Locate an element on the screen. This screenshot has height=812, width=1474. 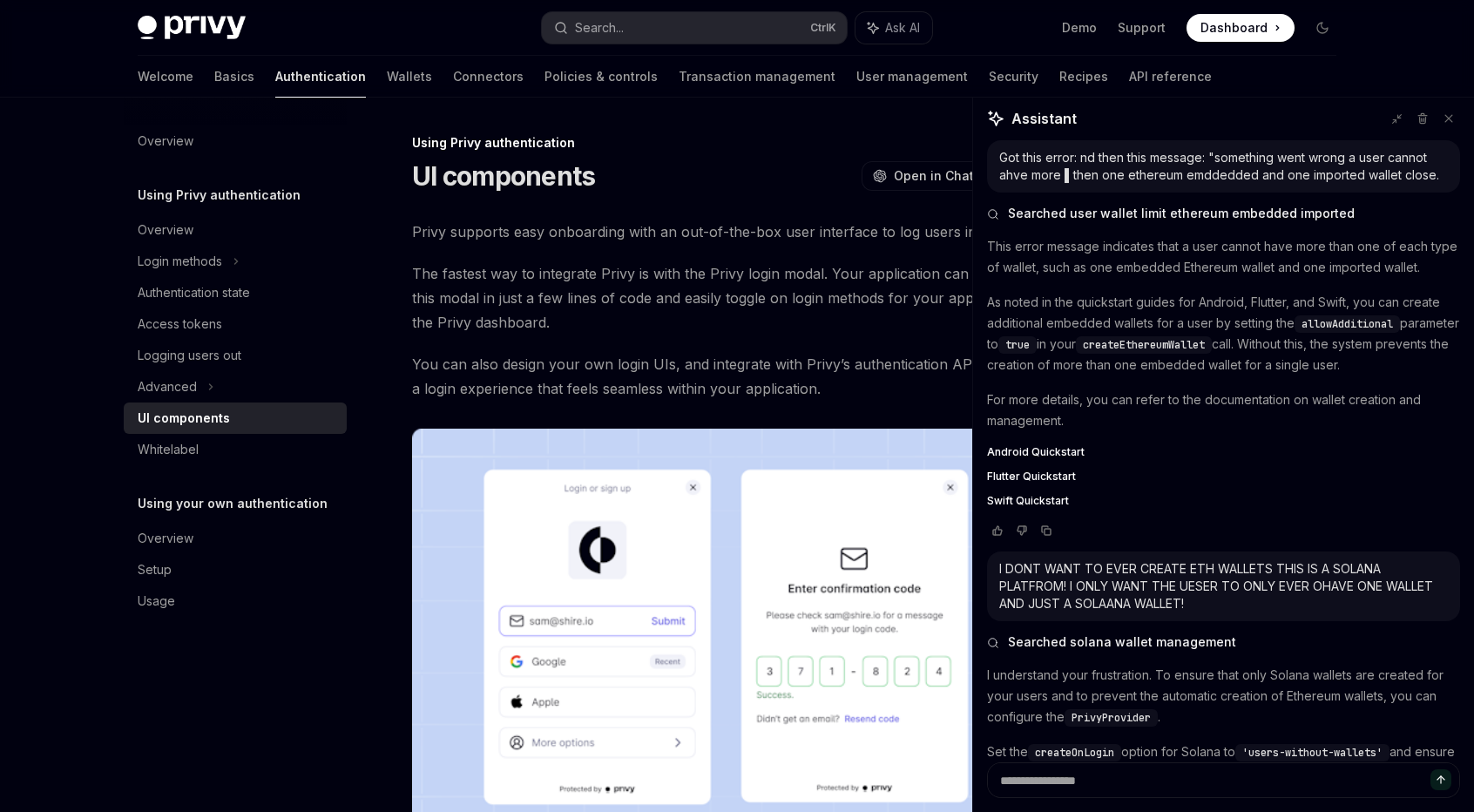
span: The fastest way to integrate Privy is with the Privy login modal. Your application can integrate ... is located at coordinates (726, 298).